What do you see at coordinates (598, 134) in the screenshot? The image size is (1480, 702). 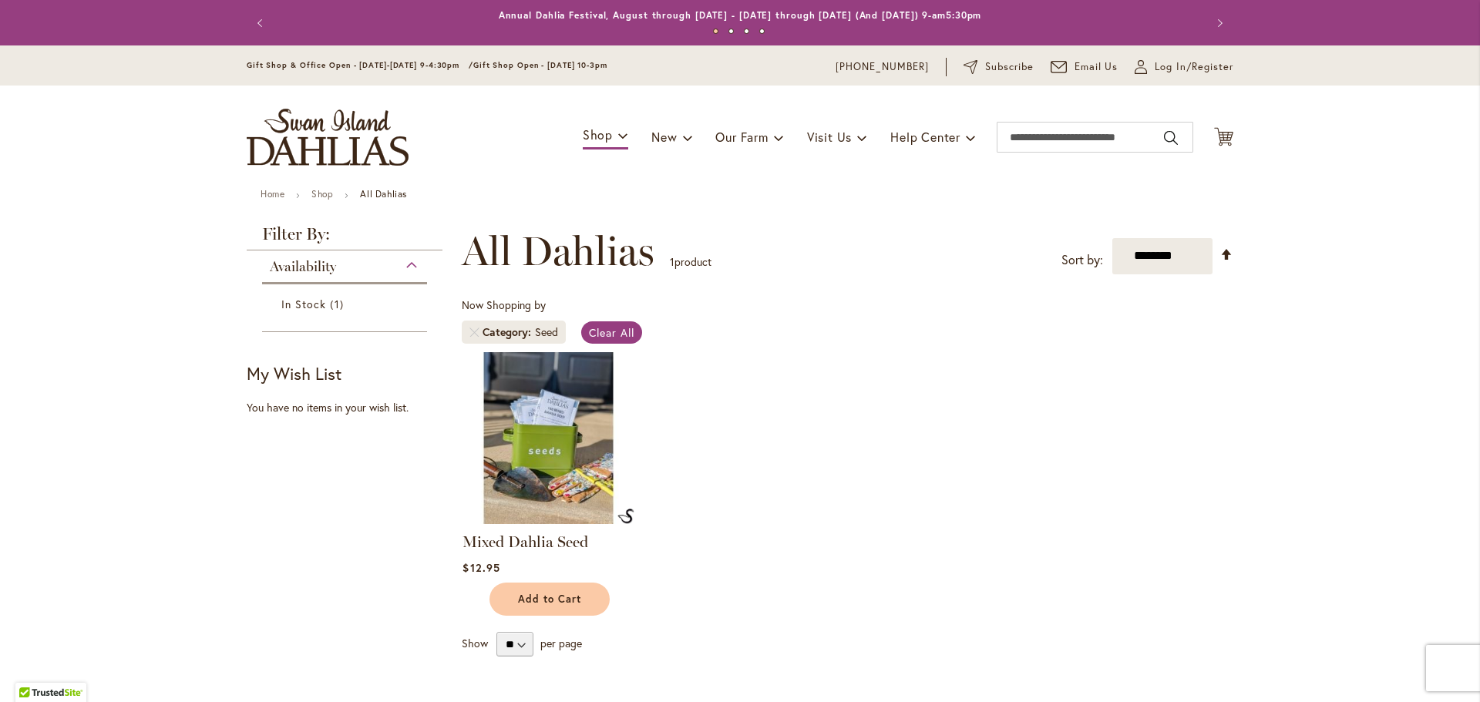 I see `span: Shop` at bounding box center [598, 134].